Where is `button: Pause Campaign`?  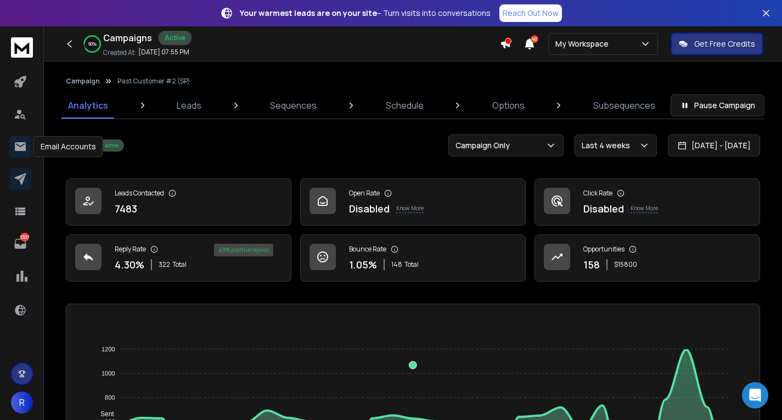
button: Pause Campaign is located at coordinates (717, 105).